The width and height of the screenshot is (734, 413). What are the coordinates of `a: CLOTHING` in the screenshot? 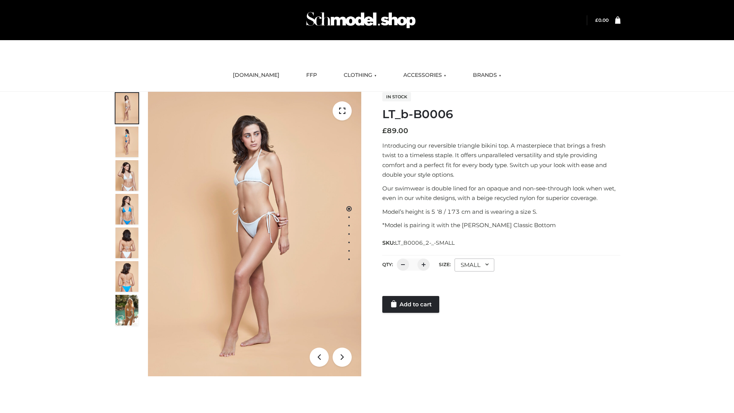 It's located at (360, 75).